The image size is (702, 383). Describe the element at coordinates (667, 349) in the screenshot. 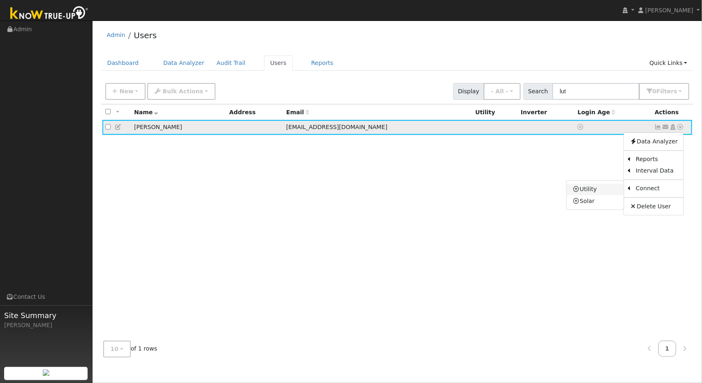

I see `a: 1` at that location.